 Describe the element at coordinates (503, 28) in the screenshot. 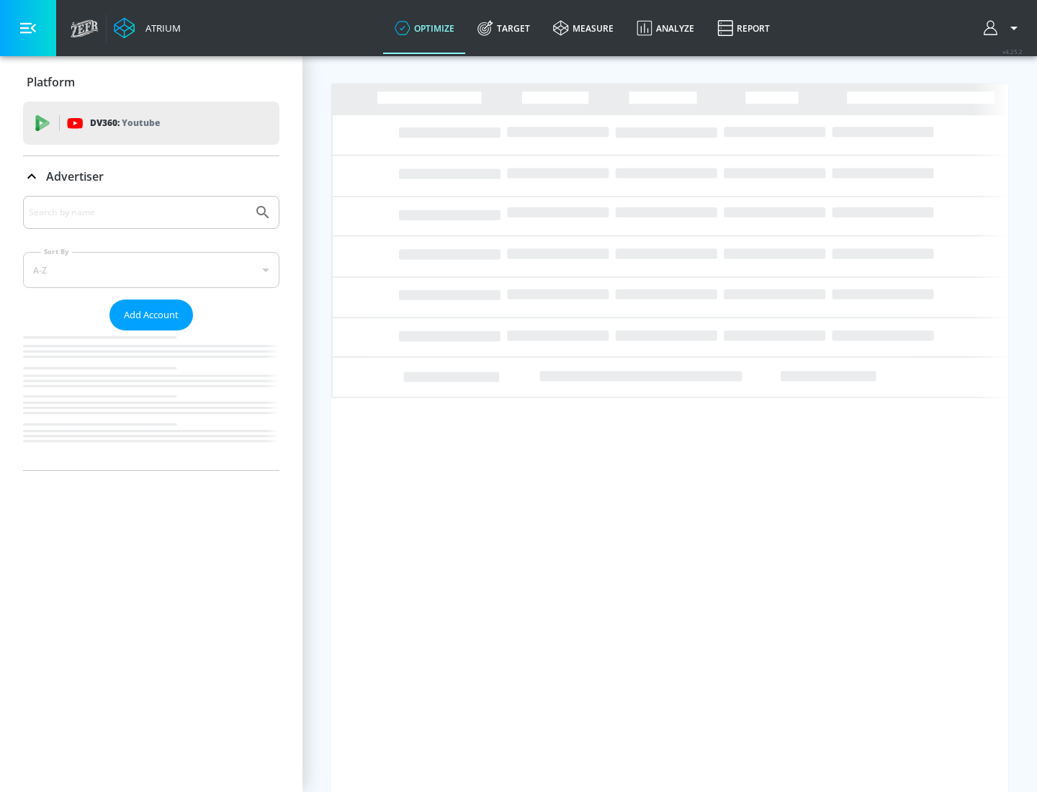

I see `a: Target` at that location.